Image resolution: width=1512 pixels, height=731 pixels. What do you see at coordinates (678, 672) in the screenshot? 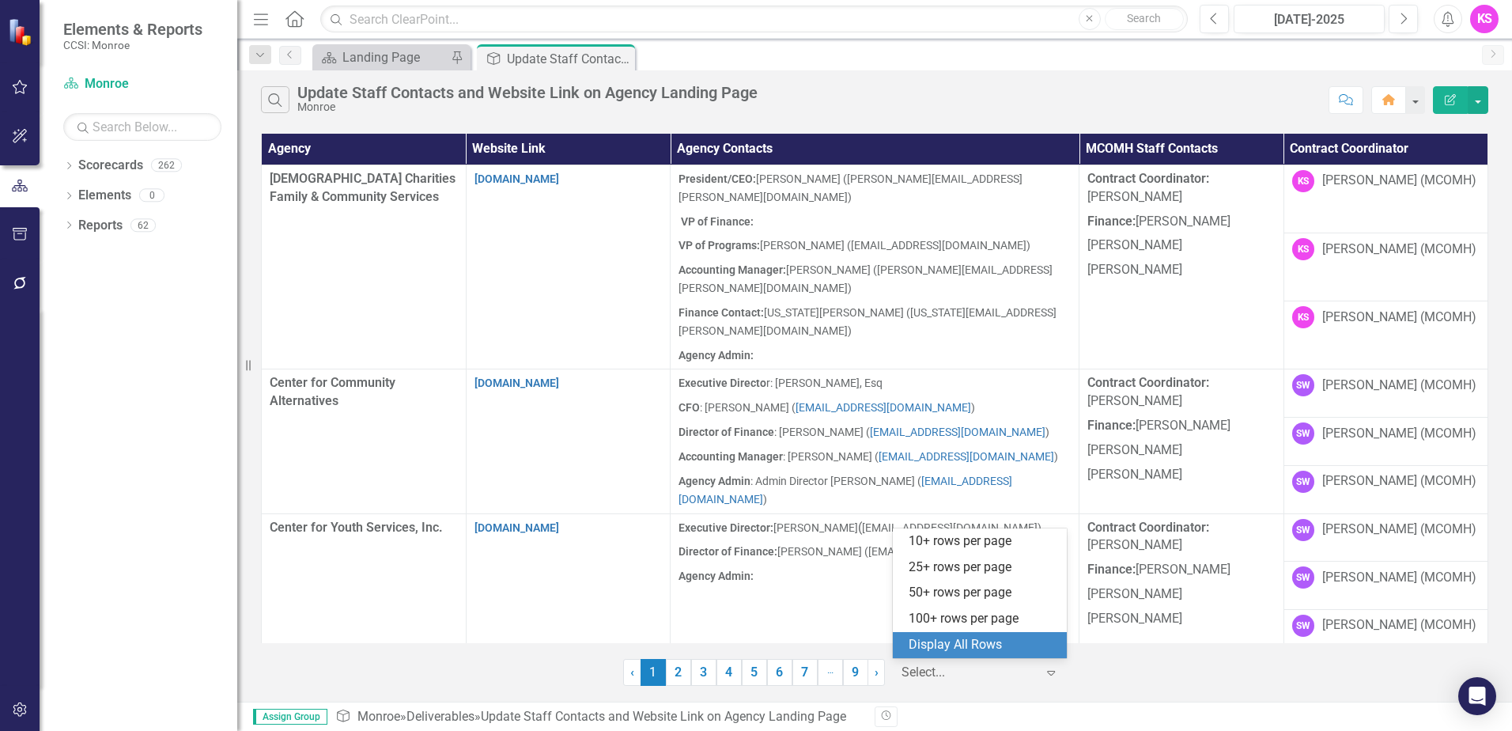
I see `a: 2` at bounding box center [678, 672].